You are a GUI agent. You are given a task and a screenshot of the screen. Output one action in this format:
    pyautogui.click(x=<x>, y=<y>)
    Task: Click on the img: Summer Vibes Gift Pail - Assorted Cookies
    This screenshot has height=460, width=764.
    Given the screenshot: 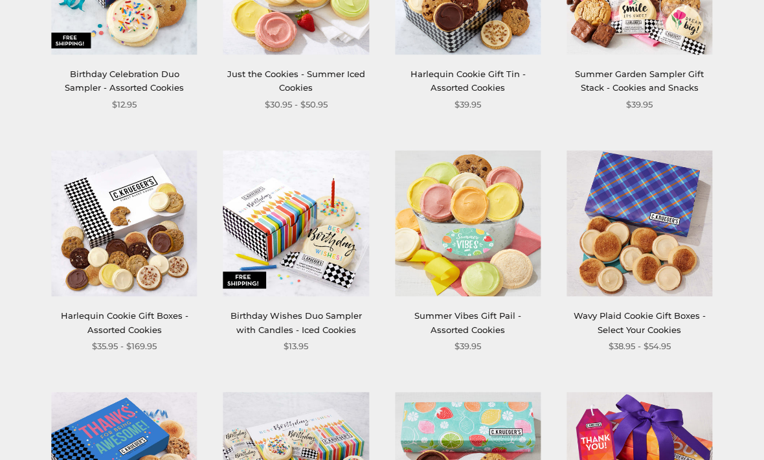 What is the action you would take?
    pyautogui.click(x=468, y=223)
    